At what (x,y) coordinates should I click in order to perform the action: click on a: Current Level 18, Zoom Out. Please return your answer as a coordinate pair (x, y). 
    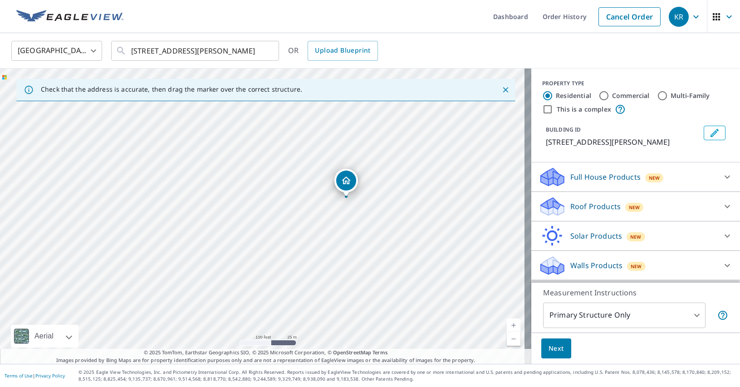
    Looking at the image, I should click on (514, 339).